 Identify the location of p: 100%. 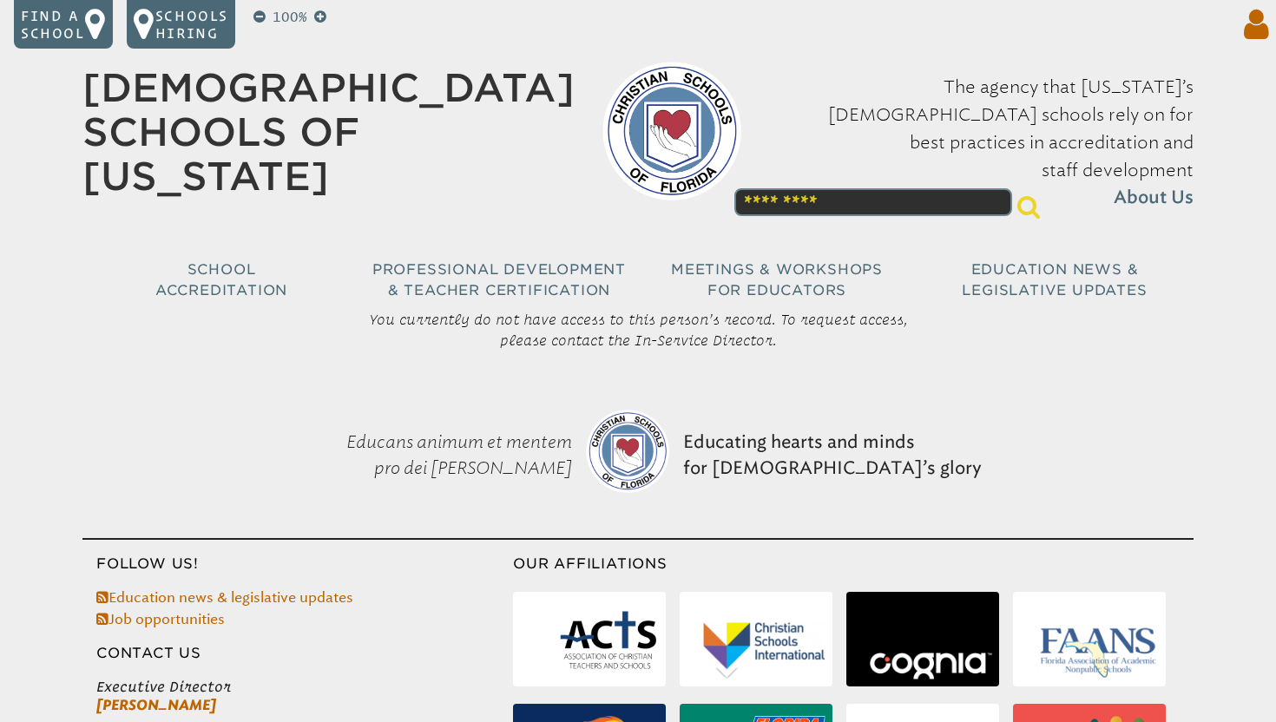
(290, 17).